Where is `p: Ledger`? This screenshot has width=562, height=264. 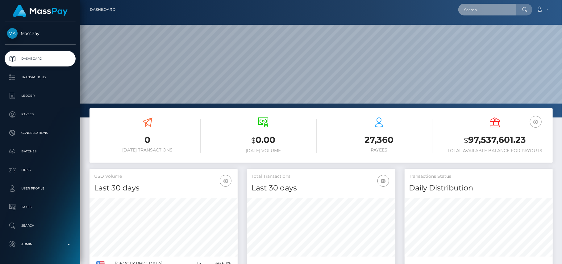 p: Ledger is located at coordinates (40, 96).